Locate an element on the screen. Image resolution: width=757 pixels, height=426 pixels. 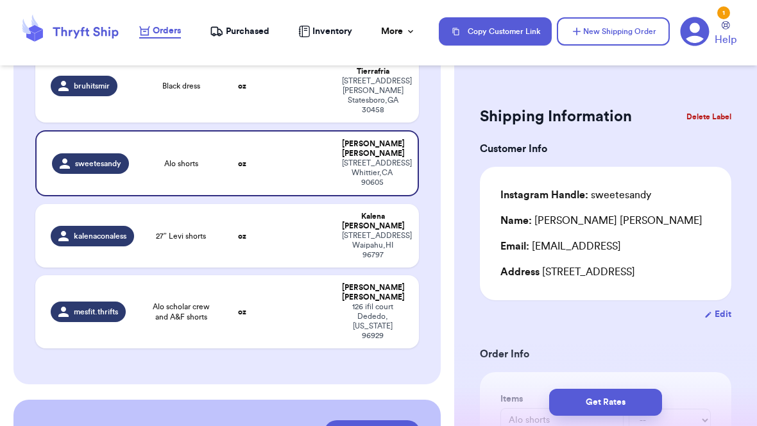
button: Edit is located at coordinates (718, 314).